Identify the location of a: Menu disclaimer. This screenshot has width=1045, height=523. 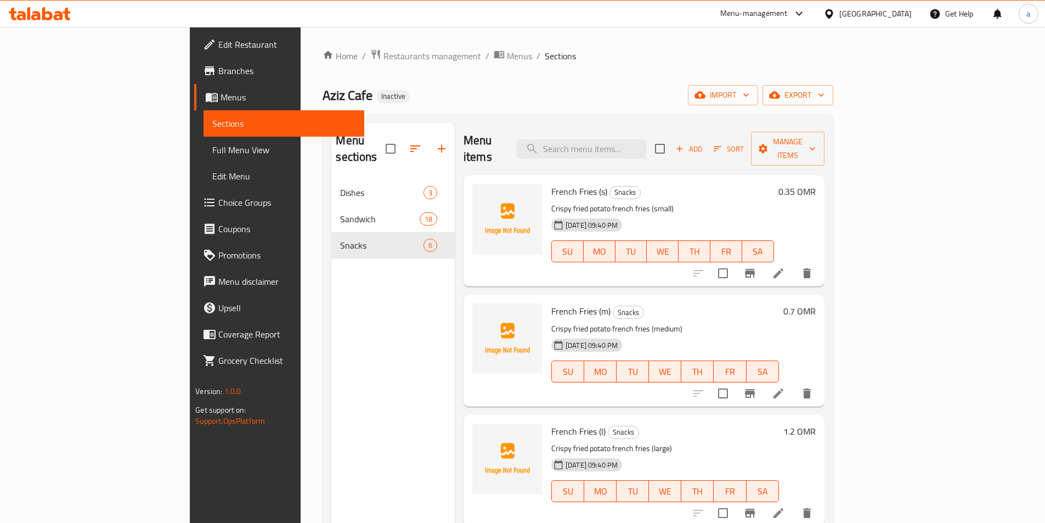
(279, 281).